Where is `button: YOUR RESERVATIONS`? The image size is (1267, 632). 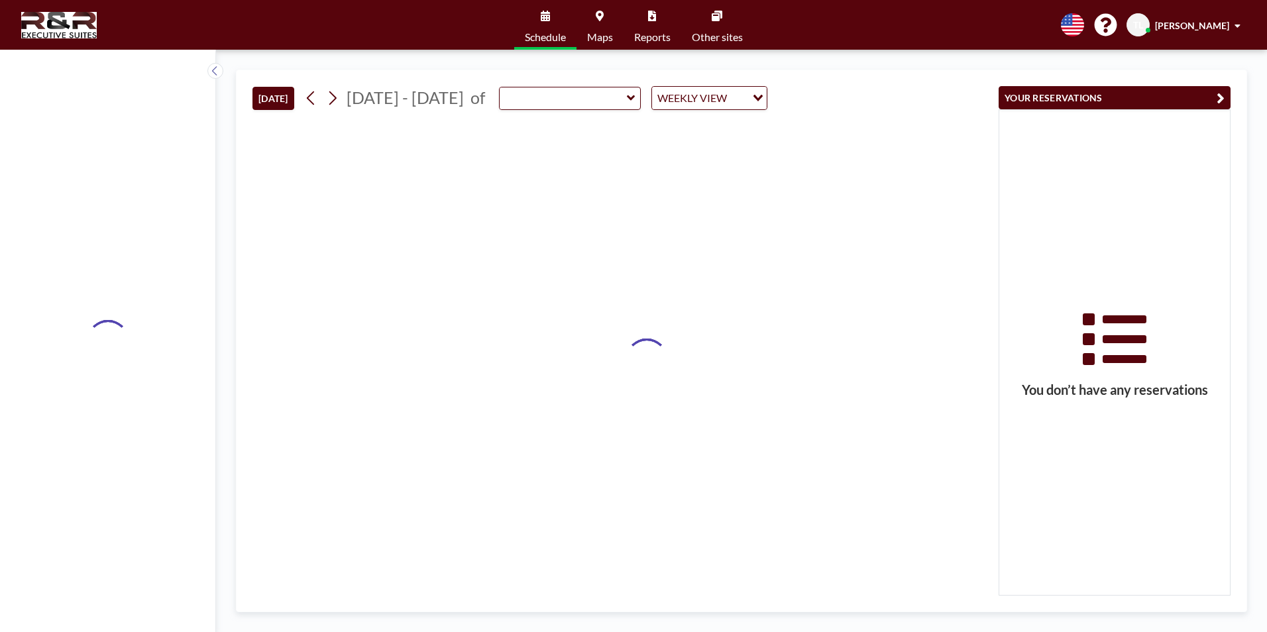
button: YOUR RESERVATIONS is located at coordinates (1114, 97).